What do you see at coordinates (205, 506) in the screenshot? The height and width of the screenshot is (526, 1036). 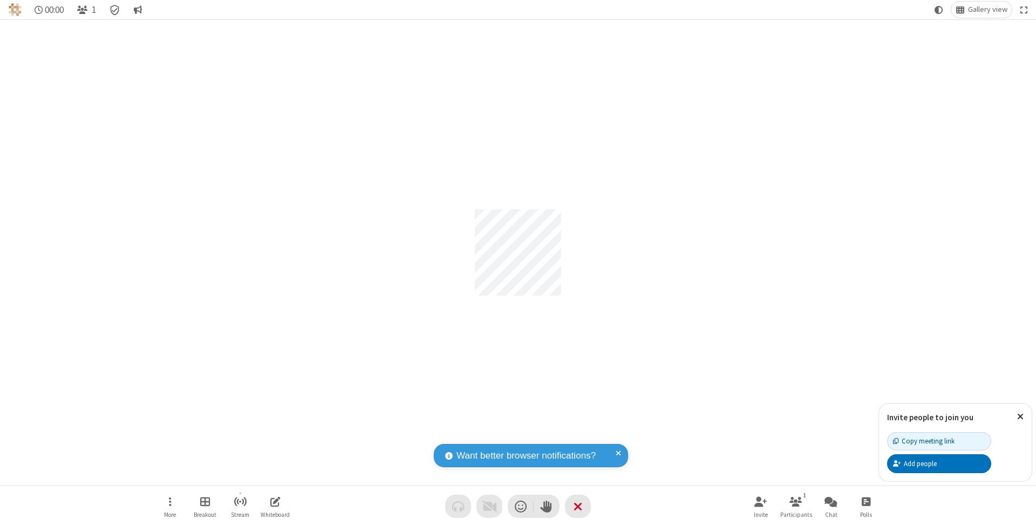 I see `button: Manage Breakout Rooms` at bounding box center [205, 506].